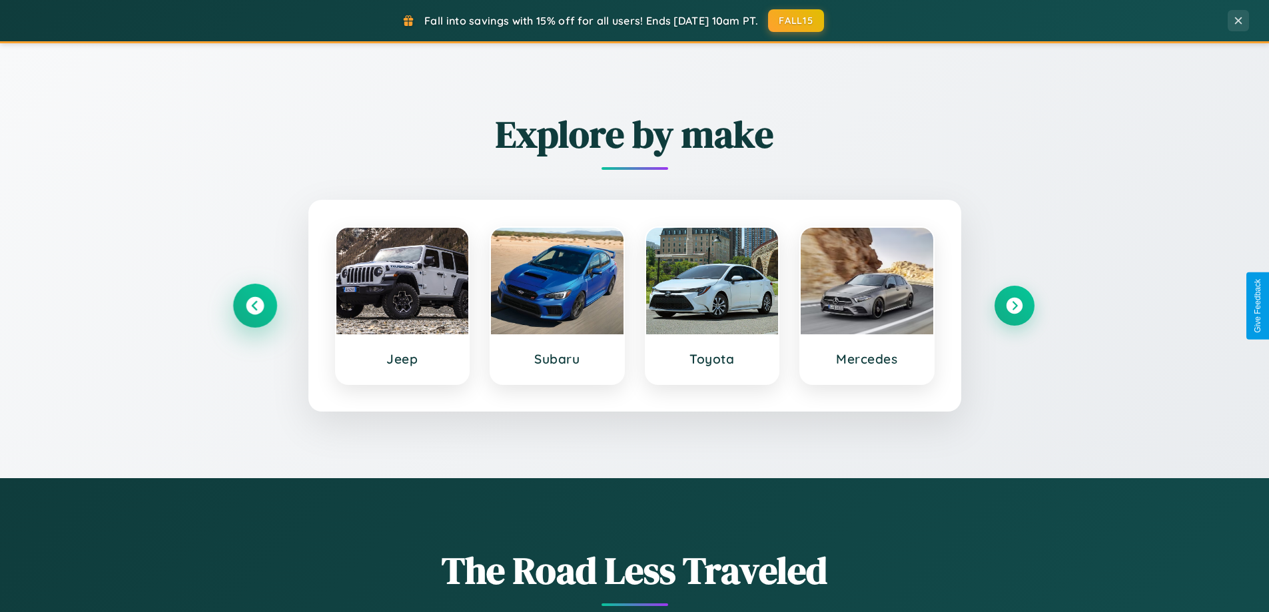 This screenshot has height=612, width=1269. Describe the element at coordinates (402, 359) in the screenshot. I see `h3: Jeep` at that location.